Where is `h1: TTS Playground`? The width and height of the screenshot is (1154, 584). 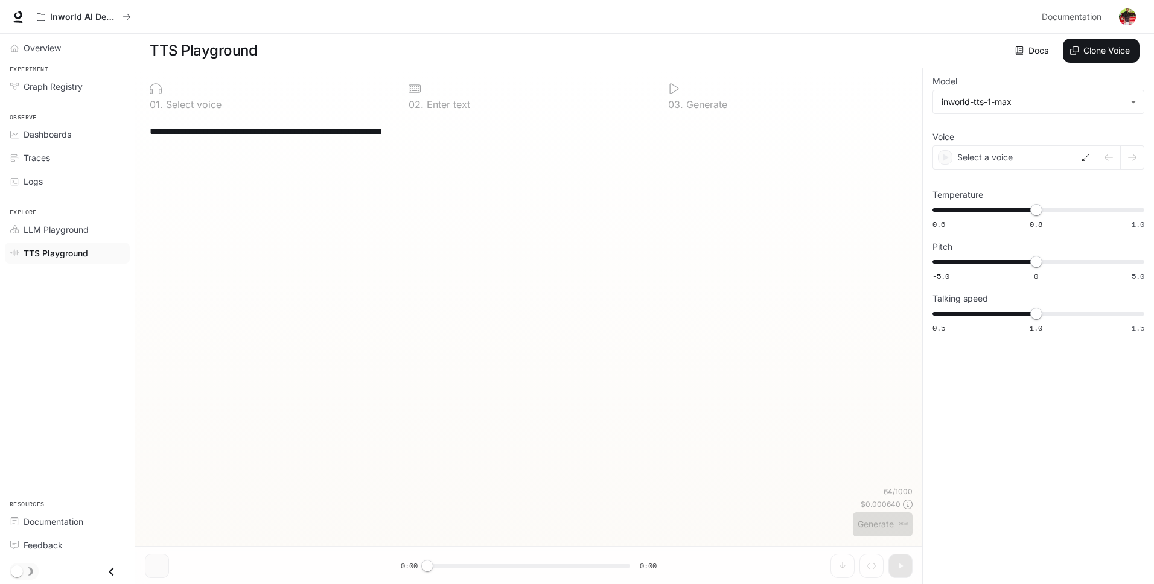 h1: TTS Playground is located at coordinates (203, 51).